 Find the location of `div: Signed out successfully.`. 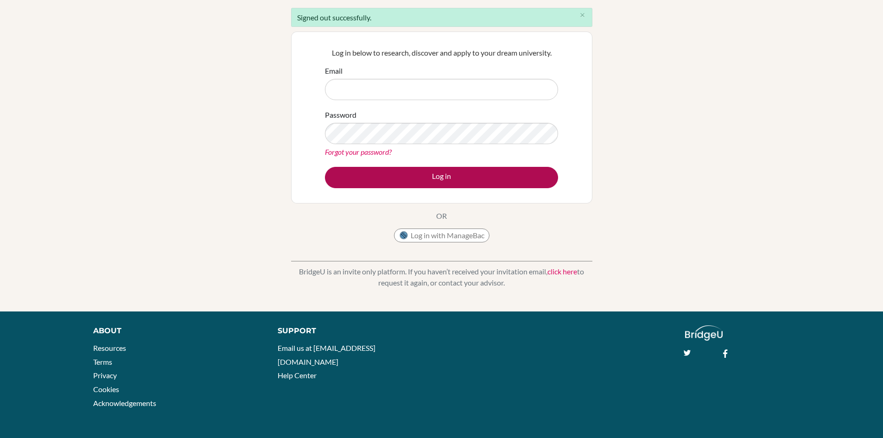

div: Signed out successfully. is located at coordinates (442, 17).